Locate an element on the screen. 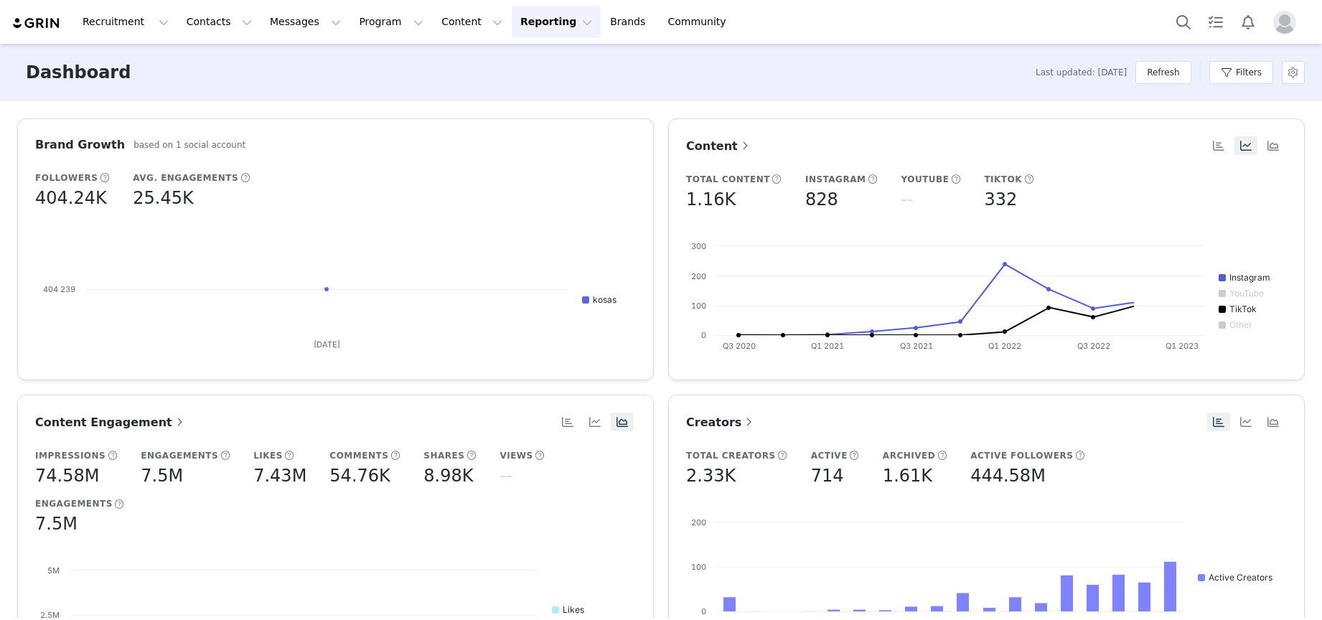 This screenshot has width=1322, height=620. h5: 828 is located at coordinates (822, 199).